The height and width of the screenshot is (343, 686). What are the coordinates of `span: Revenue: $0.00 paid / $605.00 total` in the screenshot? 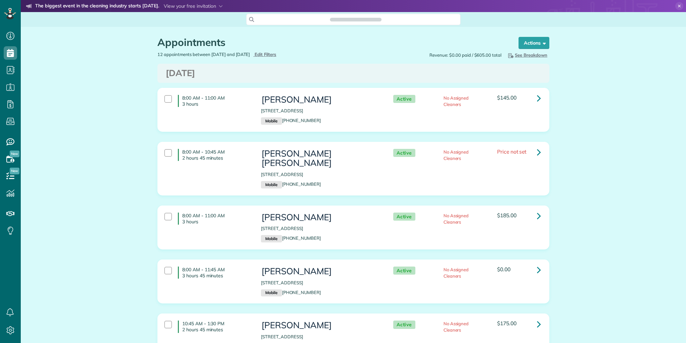 It's located at (465, 55).